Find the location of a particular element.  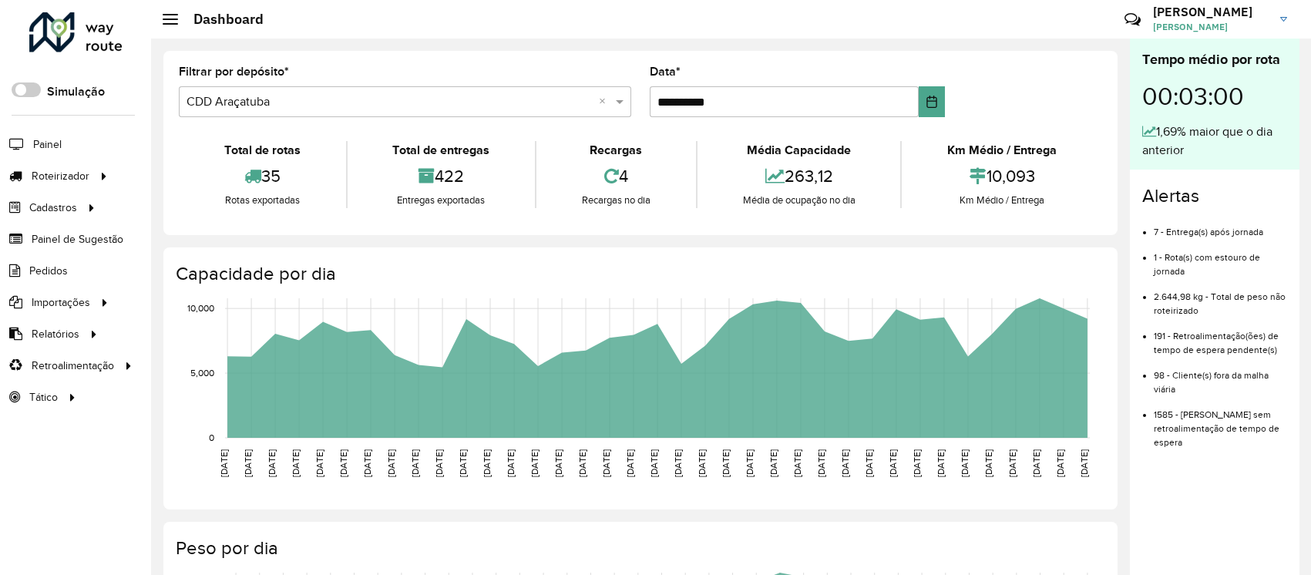

div: 35 is located at coordinates (262, 176).